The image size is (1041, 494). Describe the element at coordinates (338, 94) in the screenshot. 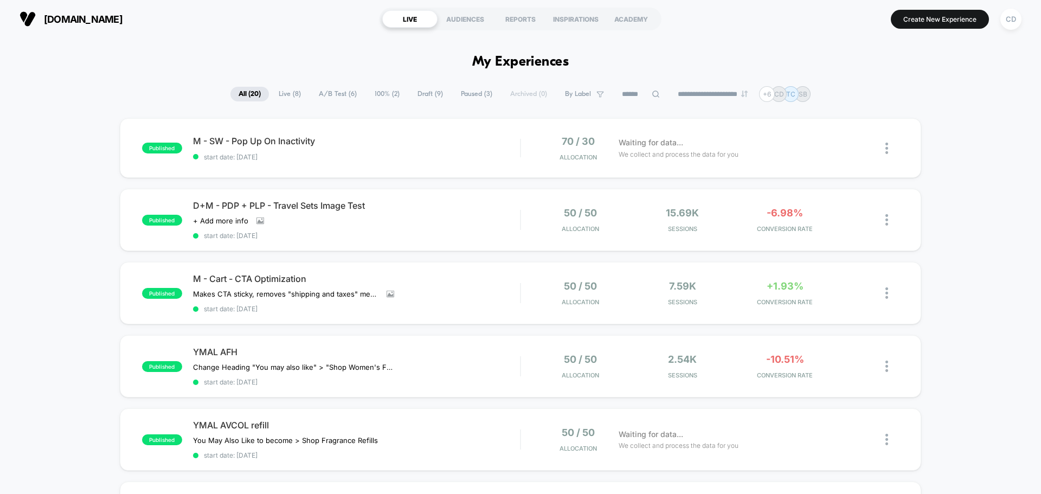

I see `span: A/B Test ( 6 )` at that location.